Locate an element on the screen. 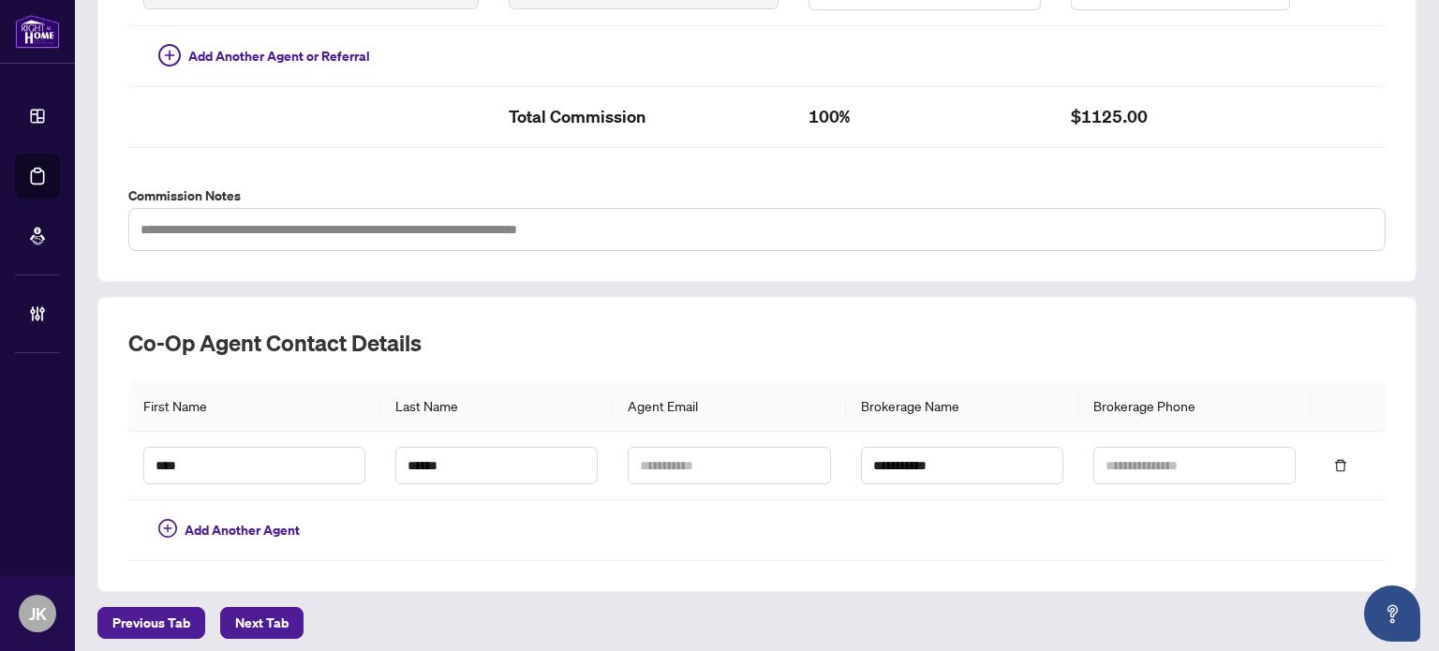 This screenshot has width=1439, height=651. button: Open asap is located at coordinates (1392, 614).